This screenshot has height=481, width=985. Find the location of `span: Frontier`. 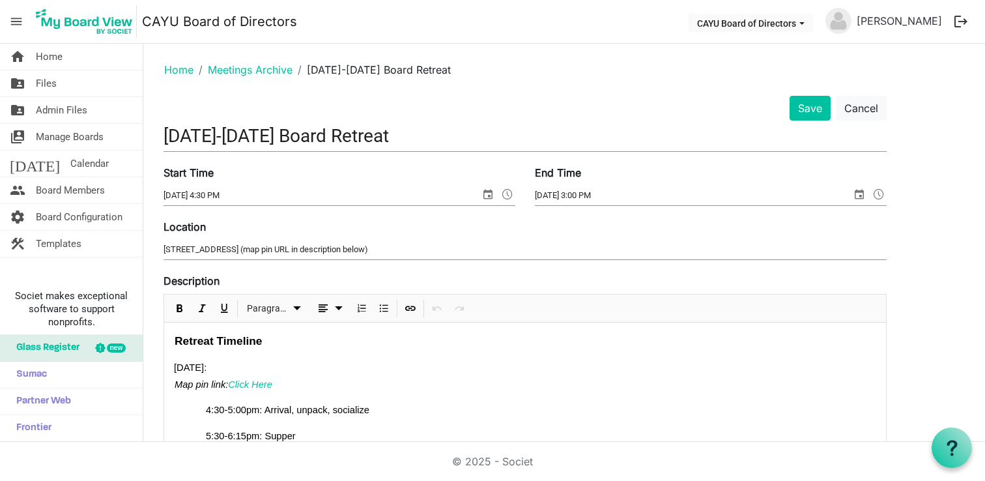

span: Frontier is located at coordinates (31, 428).